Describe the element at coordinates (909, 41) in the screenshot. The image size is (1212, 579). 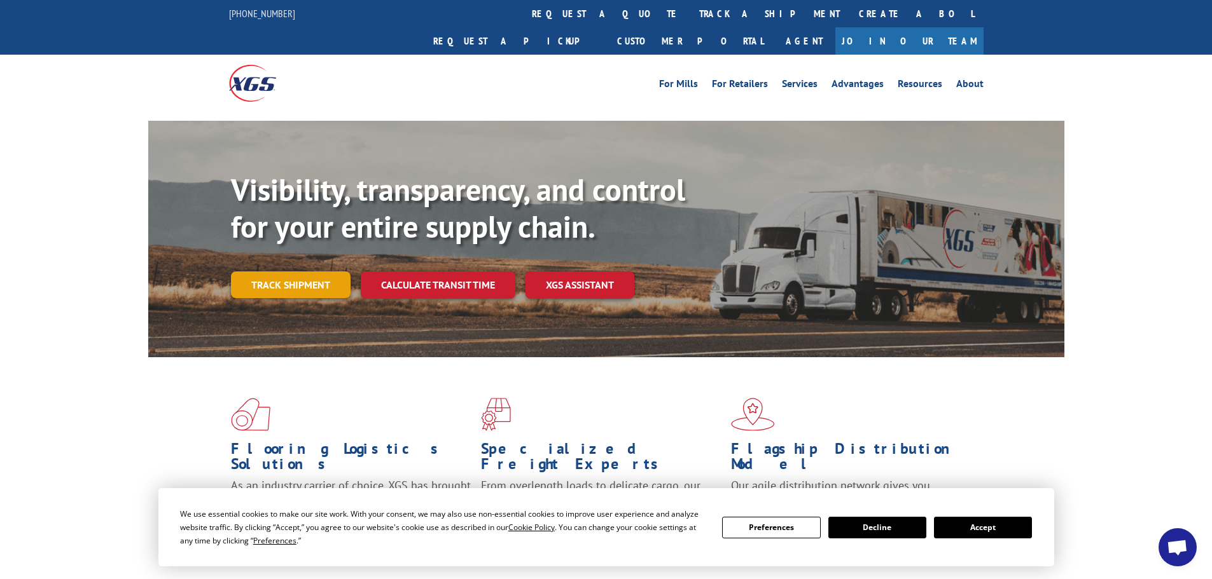
I see `a: Join Our Team` at that location.